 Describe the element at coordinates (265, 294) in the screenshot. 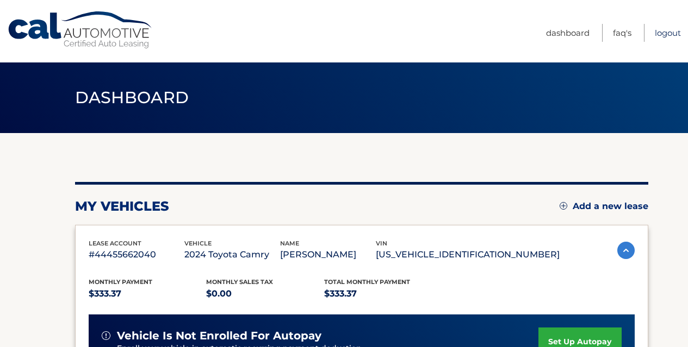

I see `p: $0.00` at that location.